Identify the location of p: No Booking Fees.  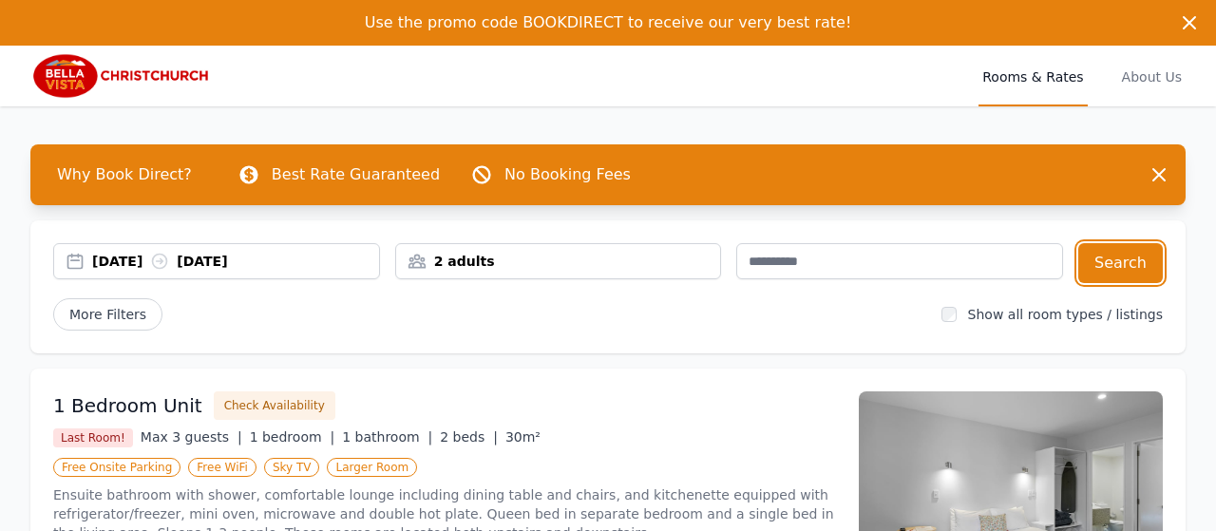
(567, 175).